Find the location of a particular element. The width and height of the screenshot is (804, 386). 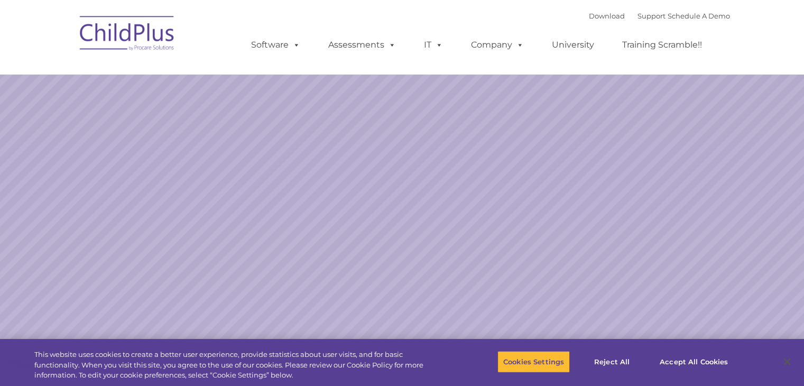

a: Training Scramble!! is located at coordinates (662, 45).